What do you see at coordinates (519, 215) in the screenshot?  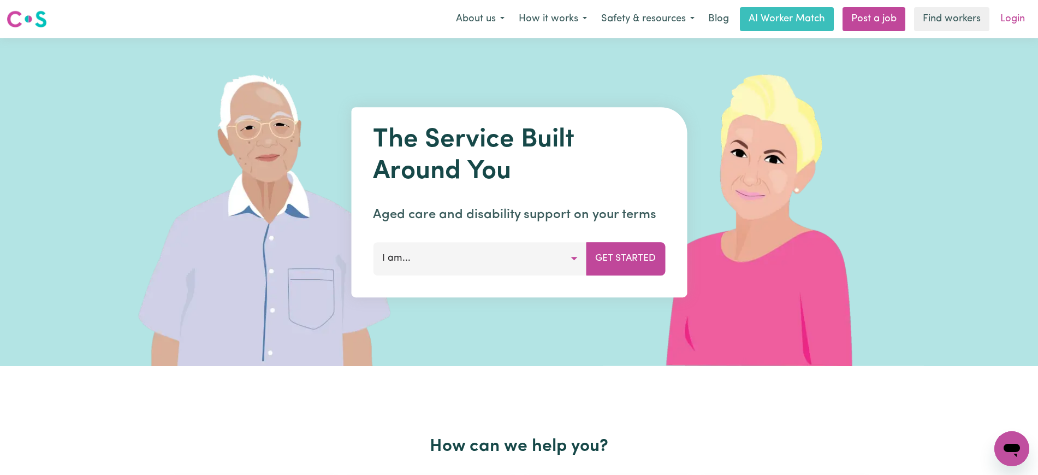 I see `p: Aged care and disability support on your terms` at bounding box center [519, 215].